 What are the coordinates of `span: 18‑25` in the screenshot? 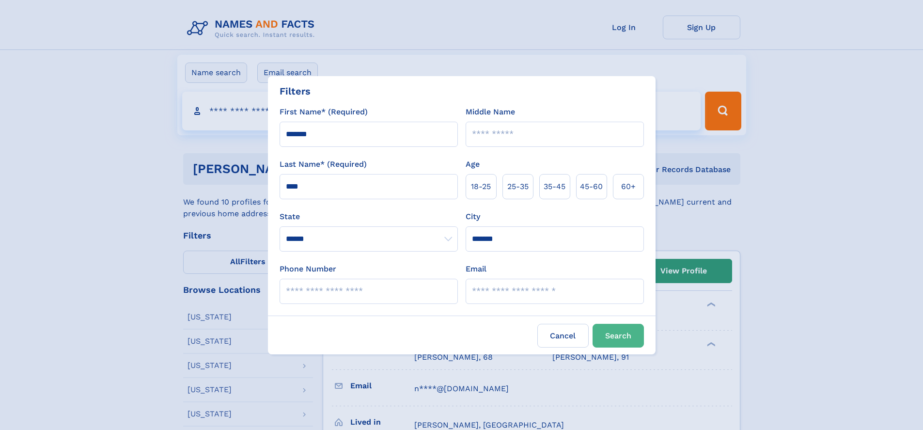 It's located at (481, 187).